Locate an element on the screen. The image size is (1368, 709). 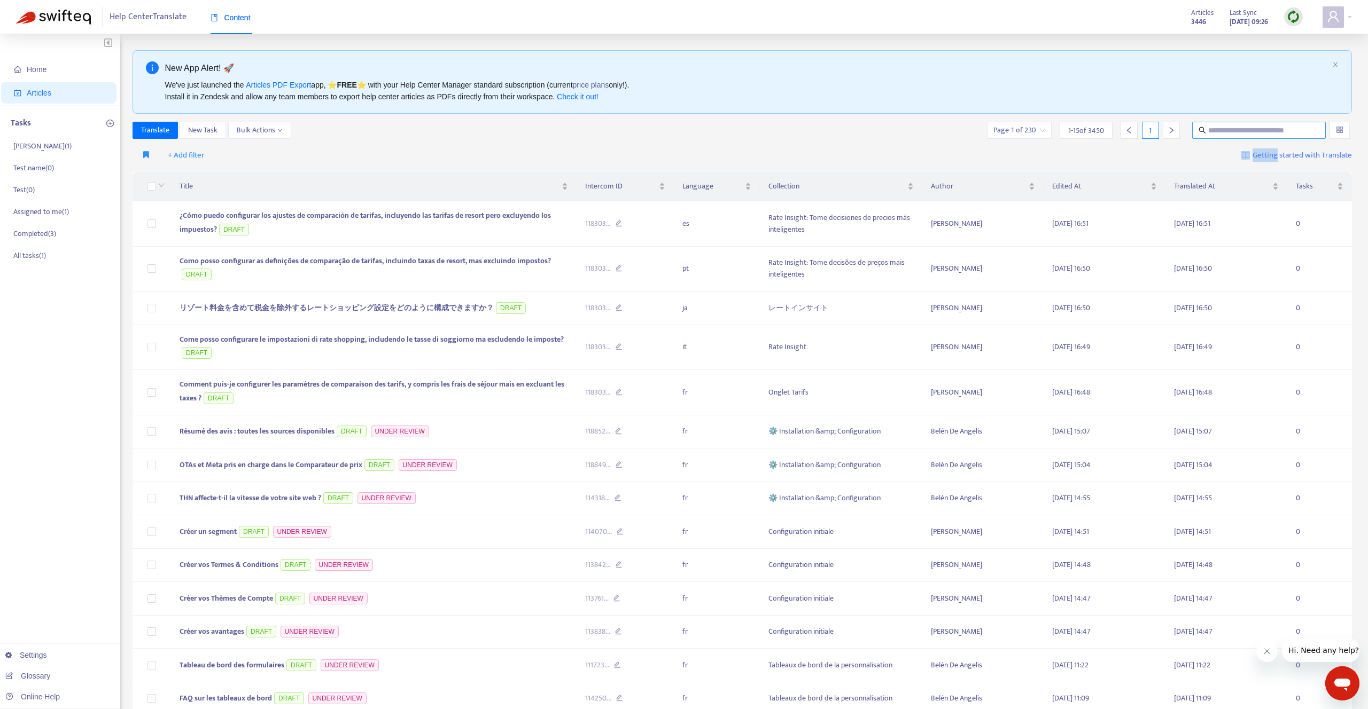
span: 113838 ... is located at coordinates (597, 632).